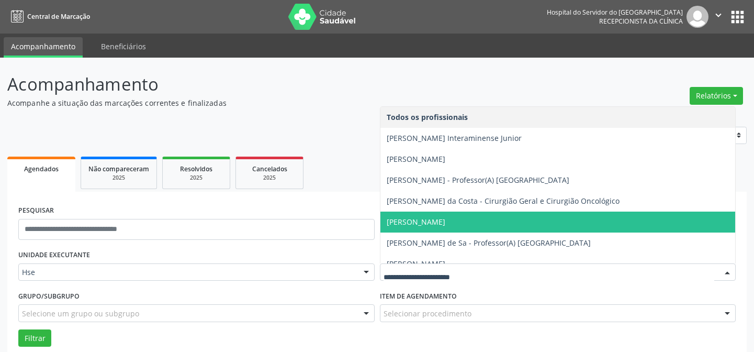  I want to click on p: Acompanhamento, so click(266, 84).